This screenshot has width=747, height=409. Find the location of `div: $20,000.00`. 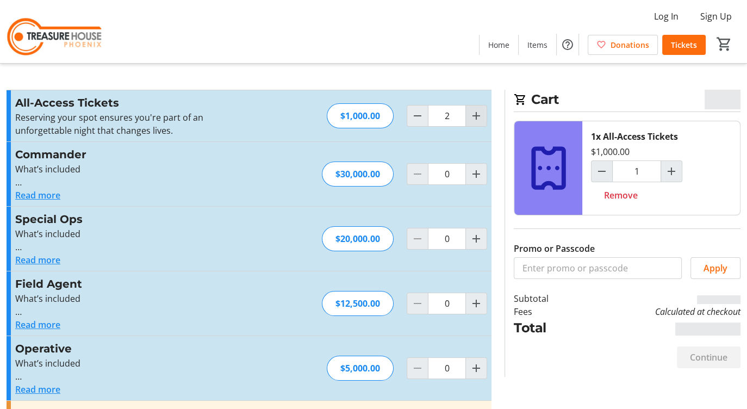

div: $20,000.00 is located at coordinates (358, 239).